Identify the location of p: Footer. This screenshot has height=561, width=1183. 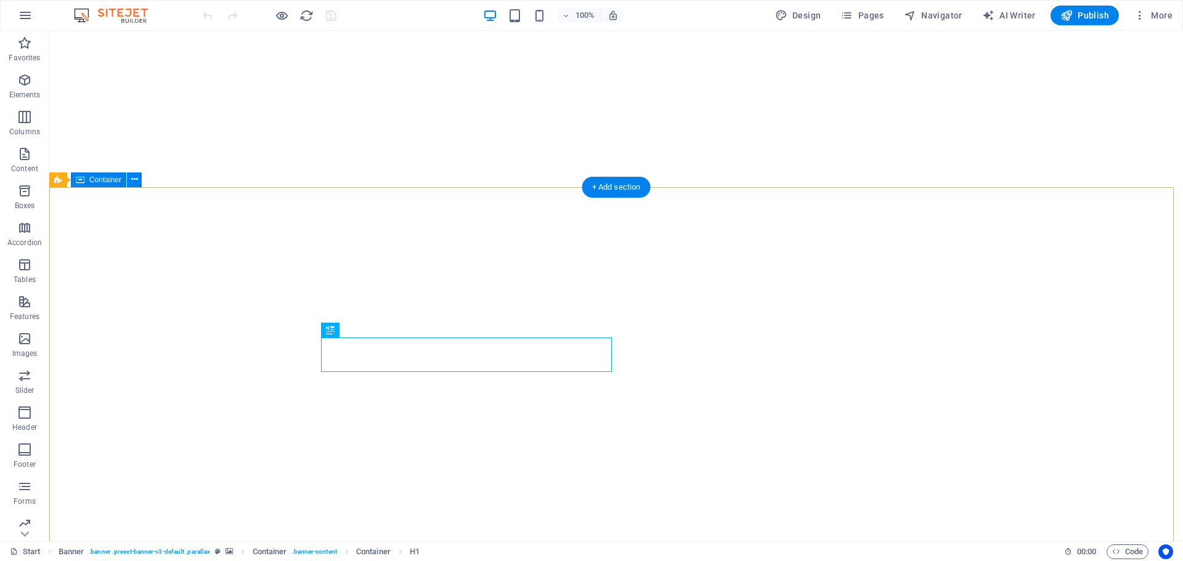
(25, 465).